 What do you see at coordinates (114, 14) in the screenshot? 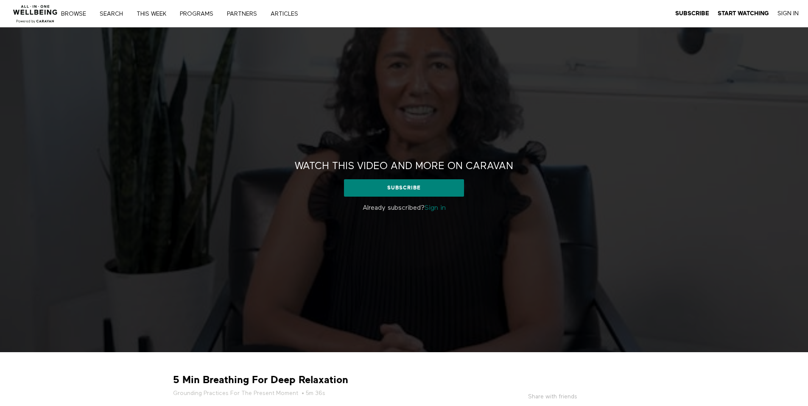
I see `a: Search` at bounding box center [114, 14].